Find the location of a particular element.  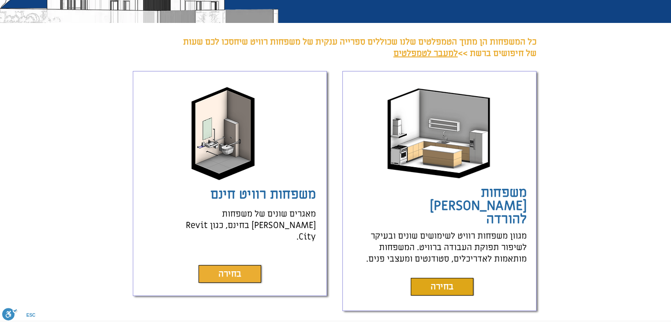

span: כל המשפחות הן מתוך הטמפלטים שלנו שכוללים ספרייה ענקית של משפחות רוויט שיחסכו לכם שעות של חיפושים ... is located at coordinates (360, 48).